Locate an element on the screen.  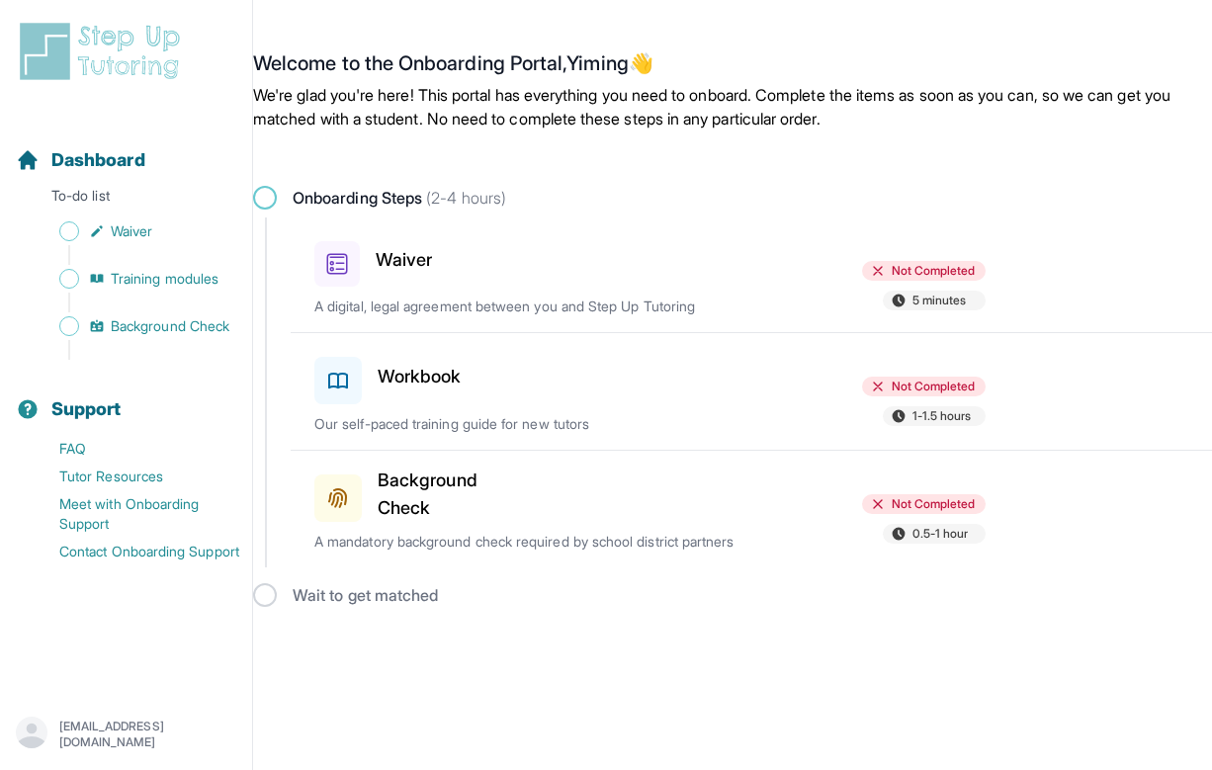
span: Dashboard is located at coordinates (98, 160).